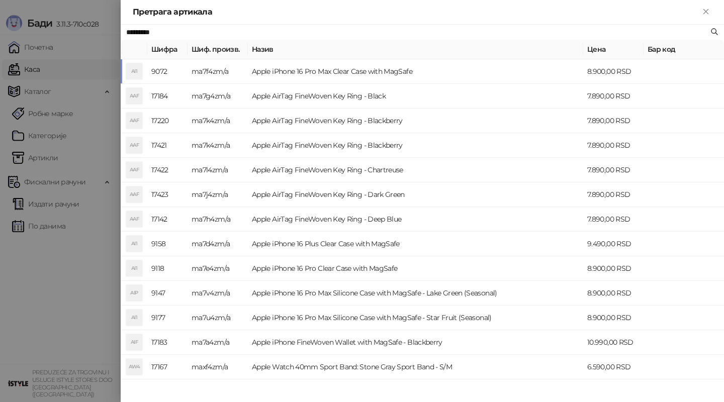  What do you see at coordinates (218, 194) in the screenshot?
I see `td: ma7j4zm/a` at bounding box center [218, 194].